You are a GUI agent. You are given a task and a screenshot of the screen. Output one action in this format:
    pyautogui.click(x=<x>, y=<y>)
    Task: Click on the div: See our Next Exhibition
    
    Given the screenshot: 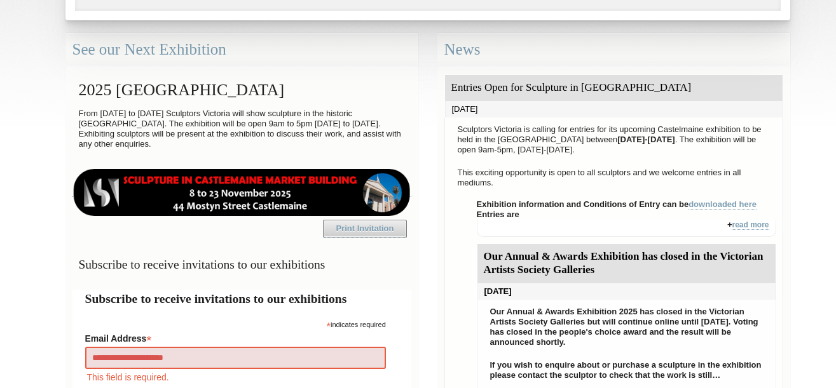 What is the action you would take?
    pyautogui.click(x=242, y=50)
    